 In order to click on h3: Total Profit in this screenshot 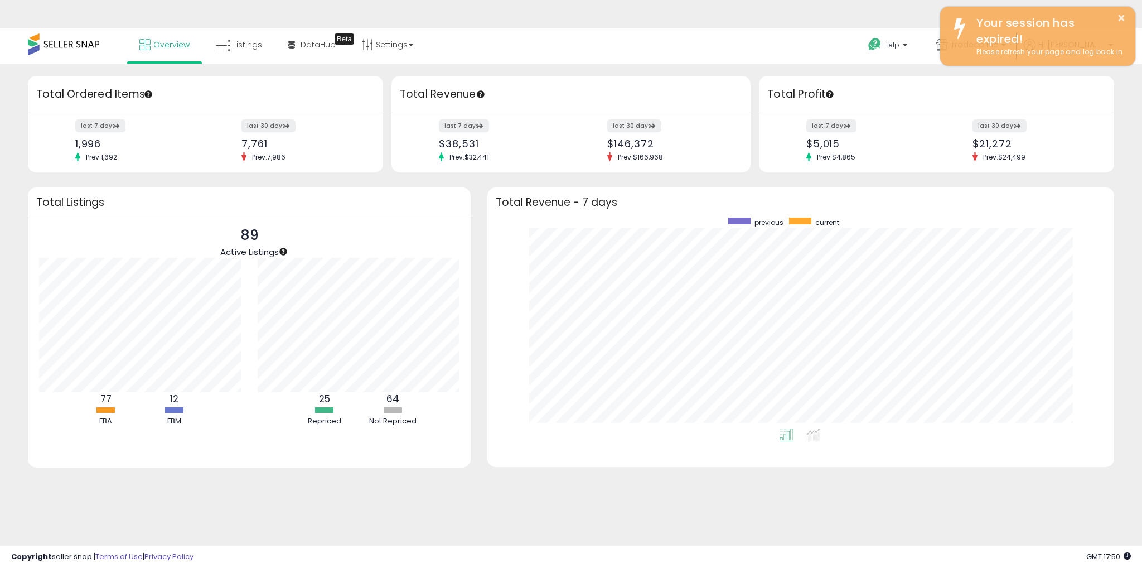, I will do `click(936, 94)`.